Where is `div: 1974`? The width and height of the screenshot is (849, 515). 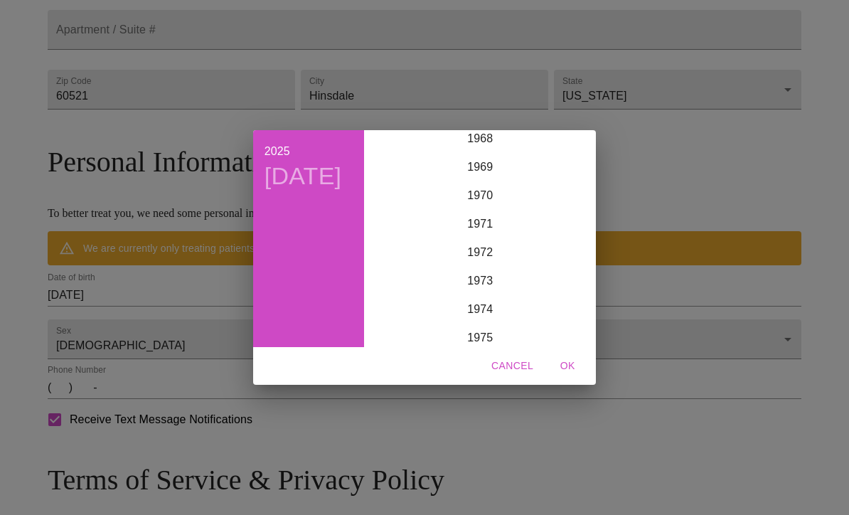 div: 1974 is located at coordinates (480, 309).